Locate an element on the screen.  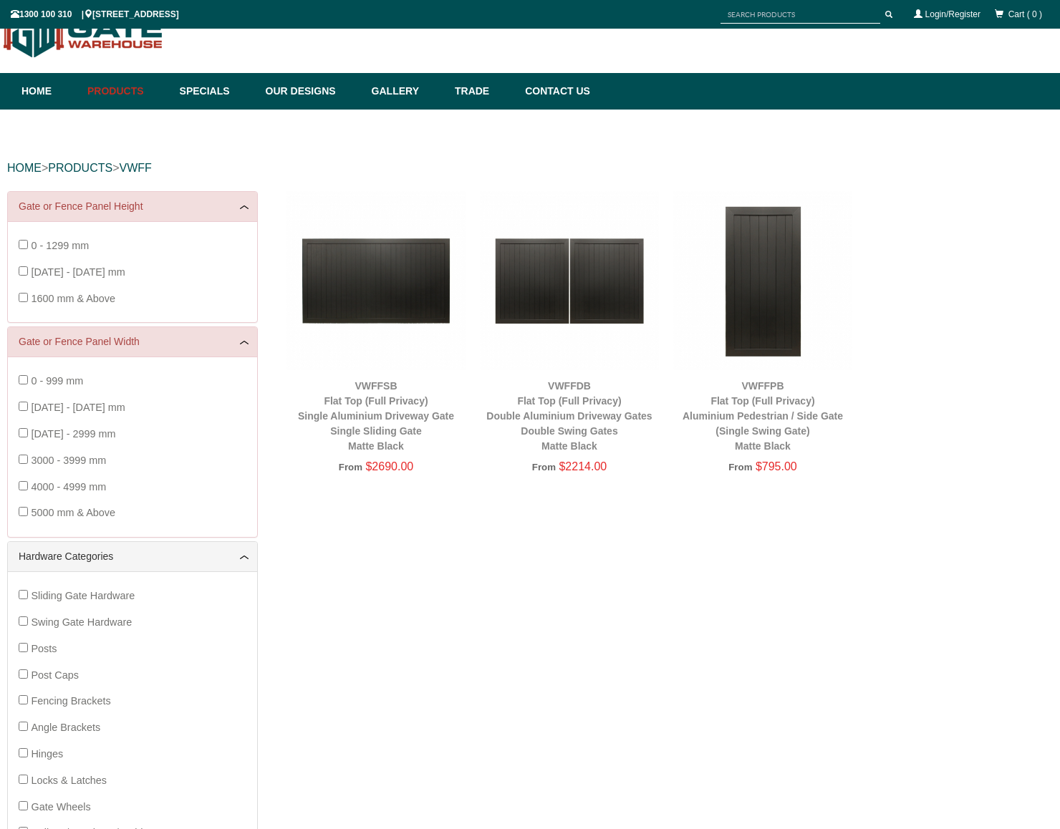
span: Posts is located at coordinates (44, 649).